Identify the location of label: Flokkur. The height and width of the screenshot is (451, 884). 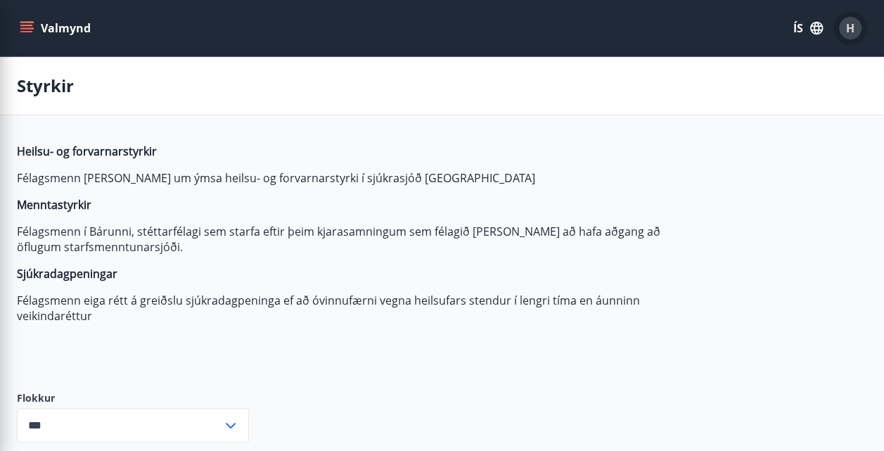
(133, 398).